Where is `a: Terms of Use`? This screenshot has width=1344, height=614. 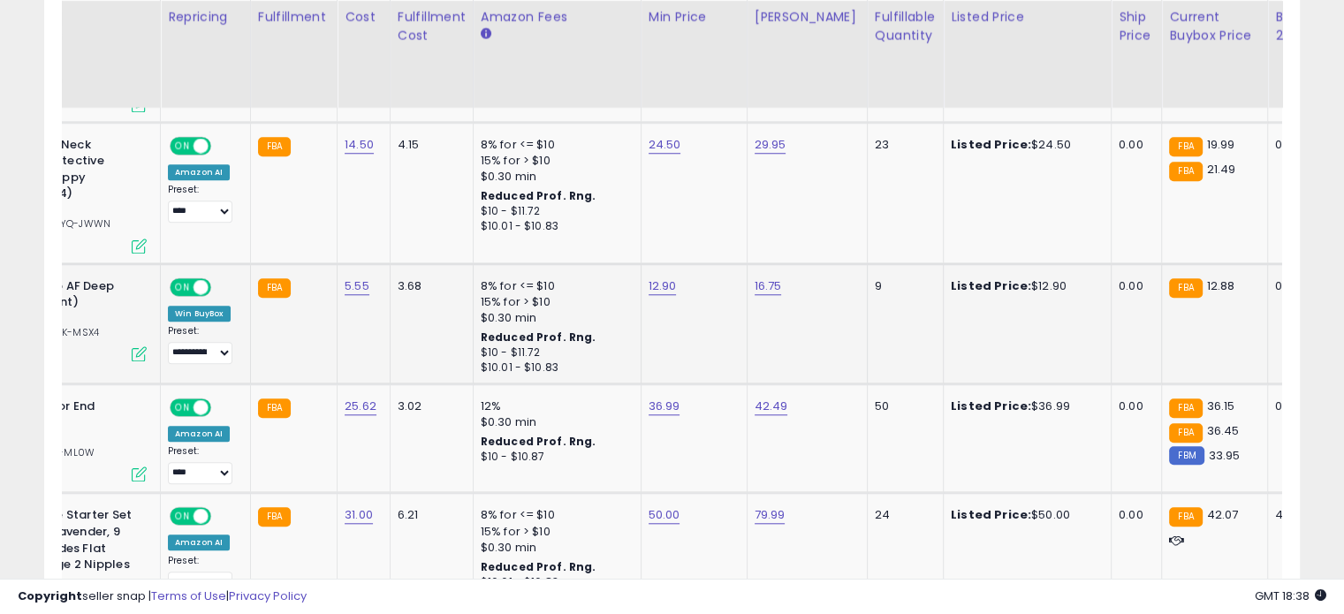
a: Terms of Use is located at coordinates (188, 596).